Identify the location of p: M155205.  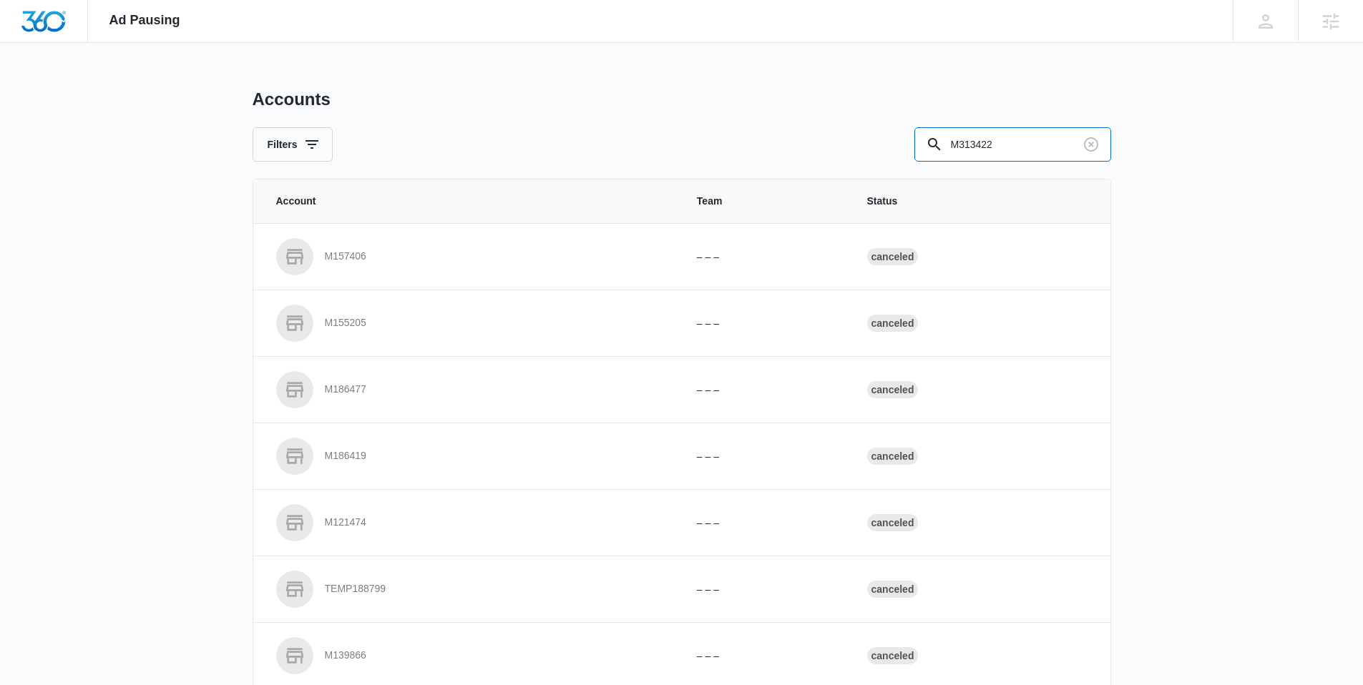
(345, 323).